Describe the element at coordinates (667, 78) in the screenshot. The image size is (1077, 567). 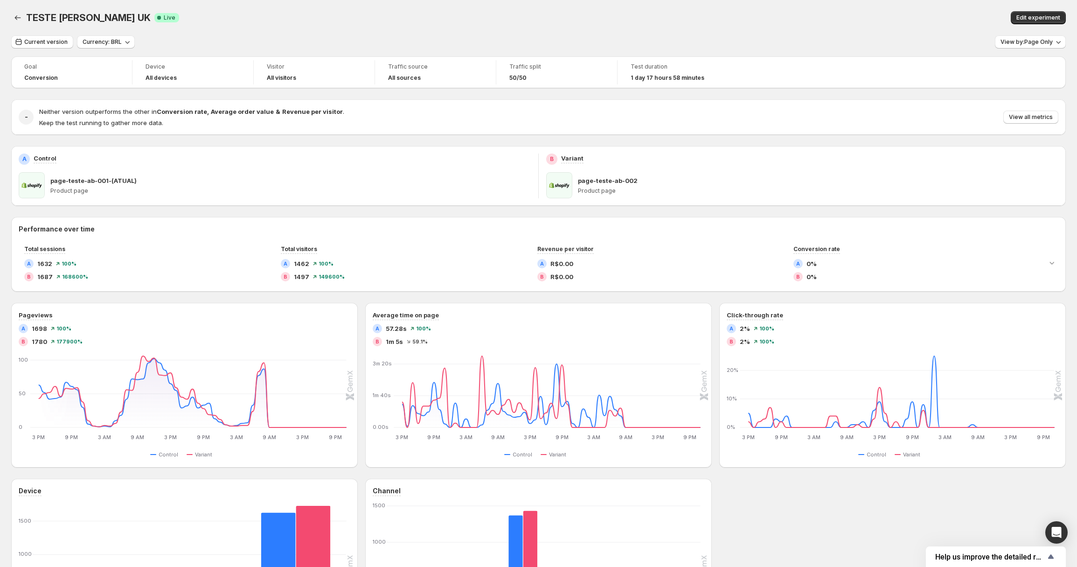
I see `span: 1 day 17 hours 58 minutes` at that location.